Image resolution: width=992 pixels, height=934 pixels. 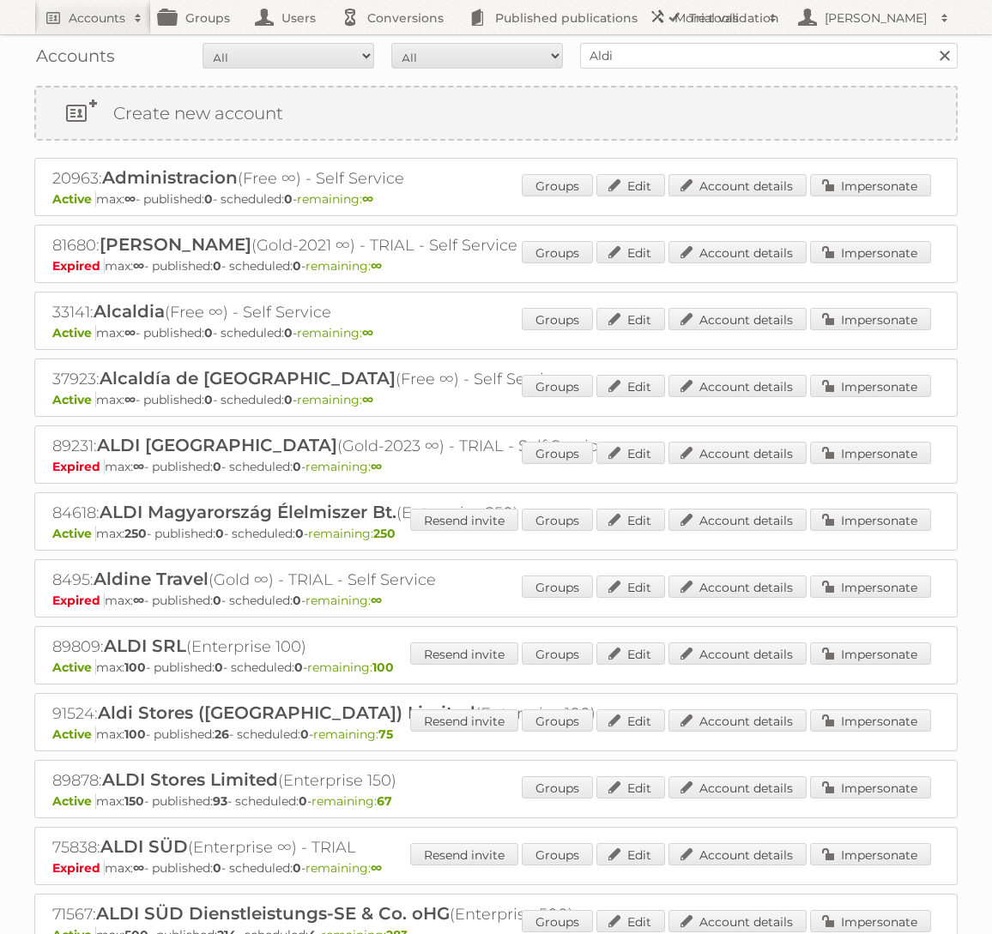 What do you see at coordinates (496, 113) in the screenshot?
I see `a: Create new account` at bounding box center [496, 113].